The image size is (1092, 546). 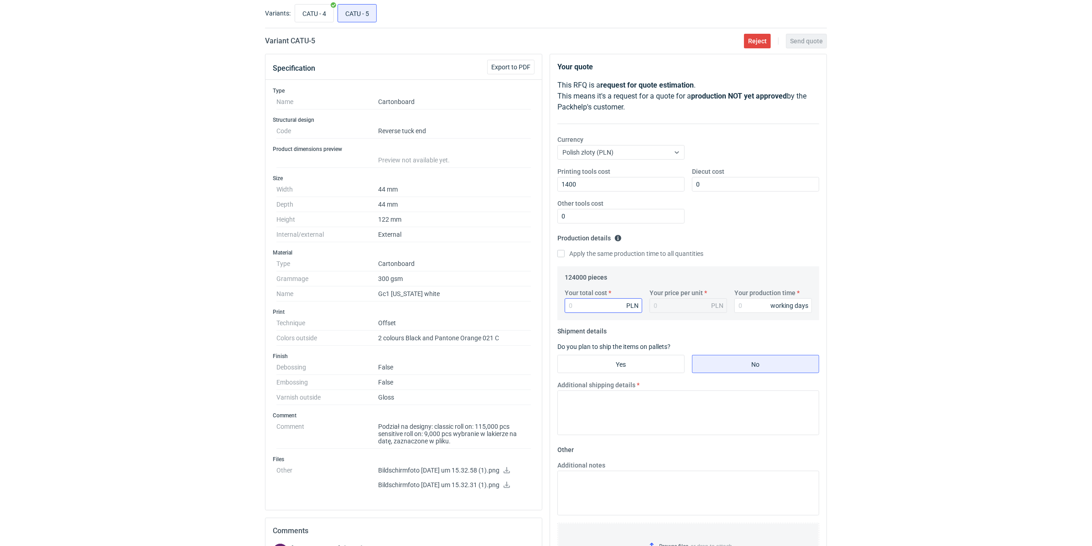 I want to click on h3: Structural design, so click(x=404, y=120).